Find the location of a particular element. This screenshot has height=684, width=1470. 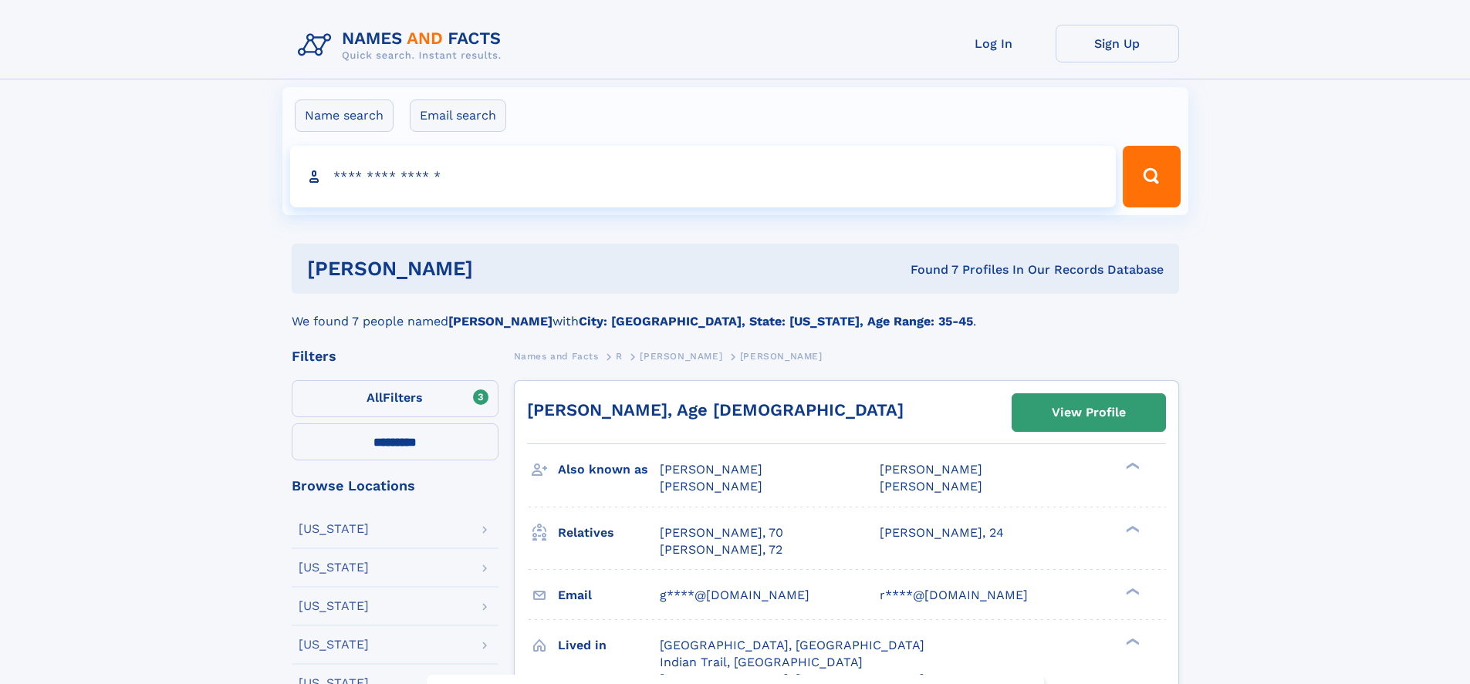

div: We found 7 people named with . is located at coordinates (735, 313).